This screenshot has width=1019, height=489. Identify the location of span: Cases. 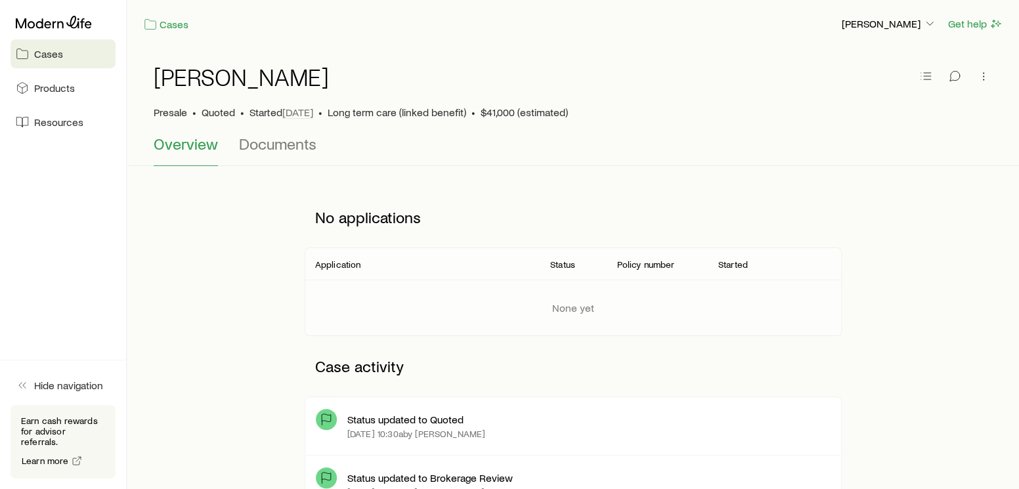
(49, 54).